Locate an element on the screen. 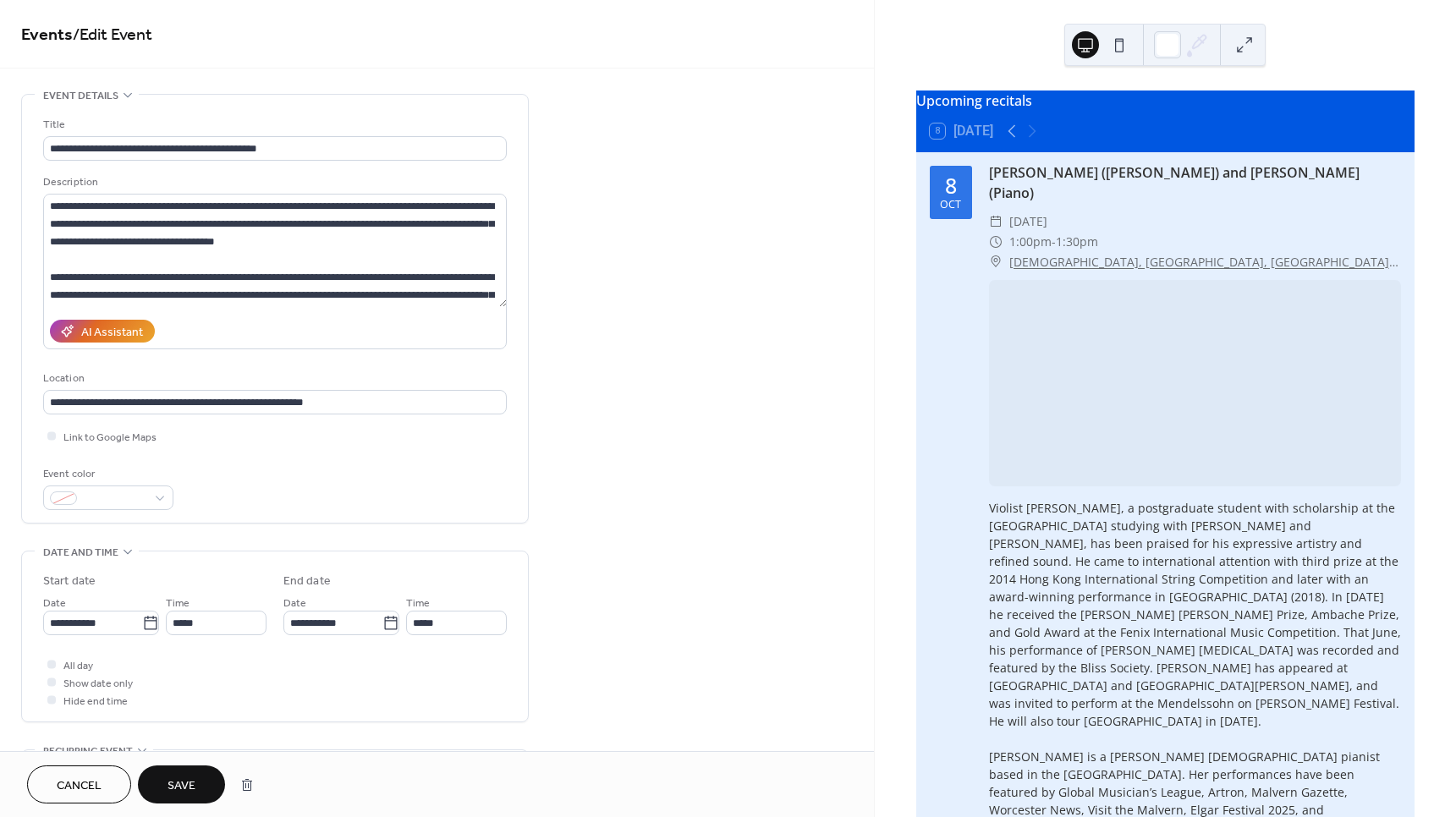  span: 1:30pm is located at coordinates (1077, 242).